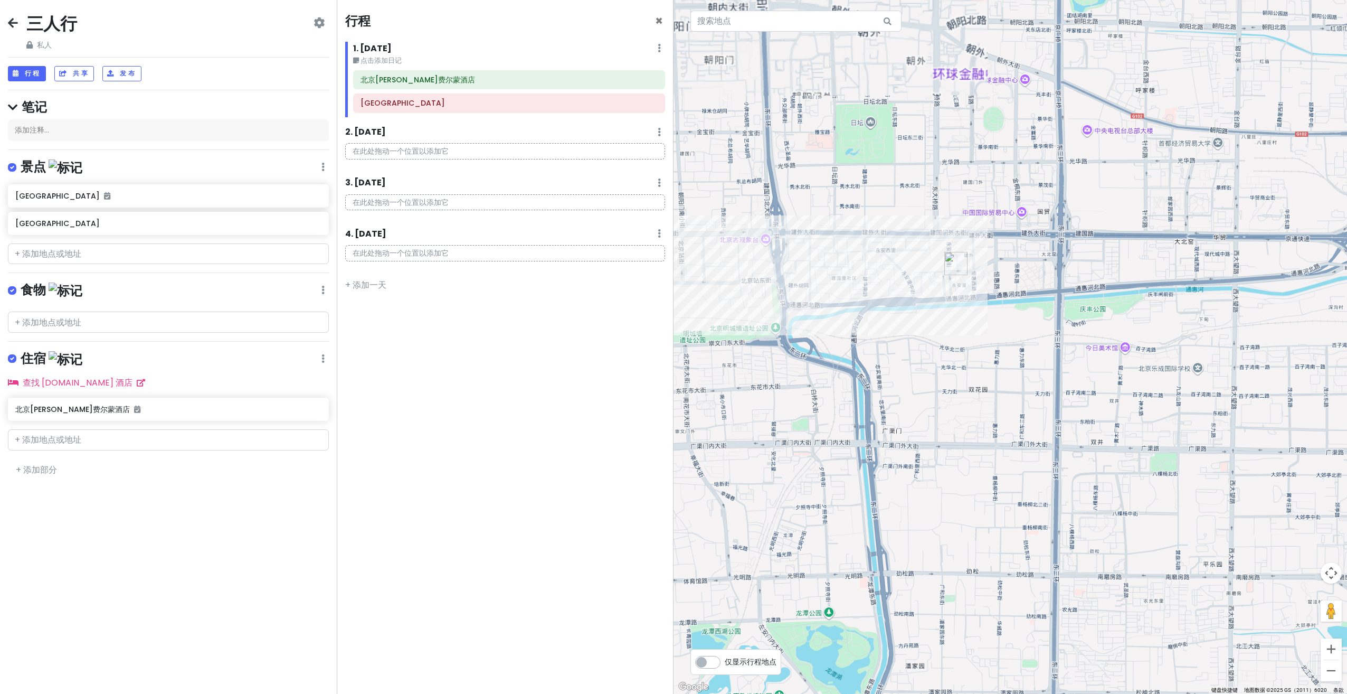  Describe the element at coordinates (1332, 611) in the screenshot. I see `button: 将街景小人拖到地图上以打开街景` at that location.